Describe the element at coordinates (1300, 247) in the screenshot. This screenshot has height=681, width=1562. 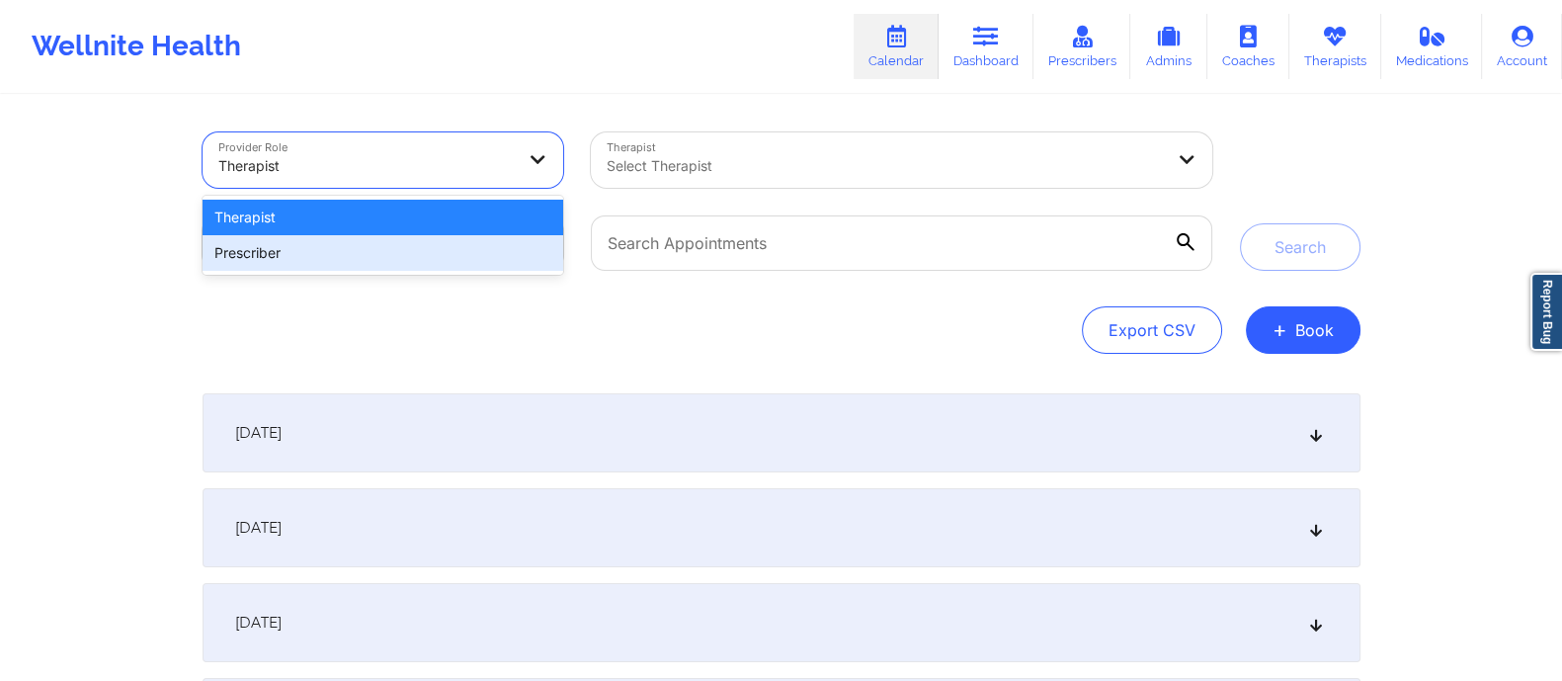
I see `button: Search` at that location.